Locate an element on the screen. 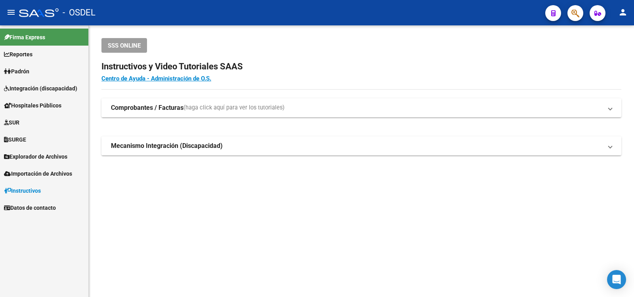 The height and width of the screenshot is (297, 634). mat-expansion-panel-header: Mecanismo Integración (Discapacidad) is located at coordinates (361, 146).